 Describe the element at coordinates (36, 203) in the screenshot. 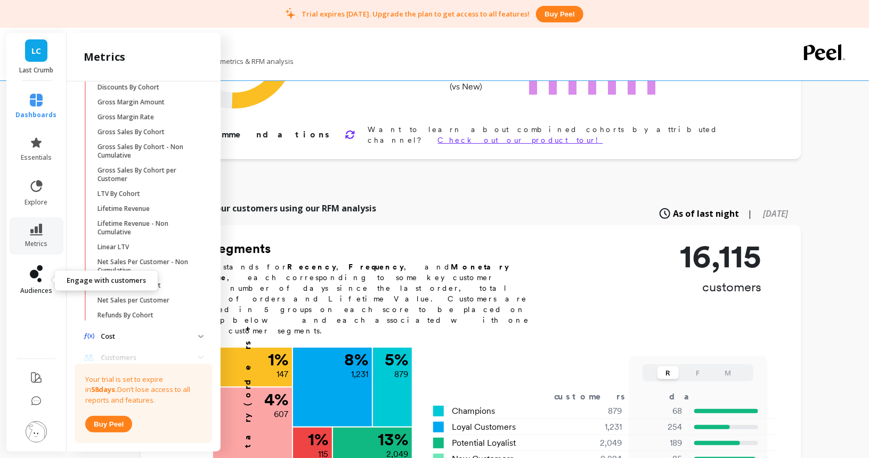

I see `span: explore` at that location.